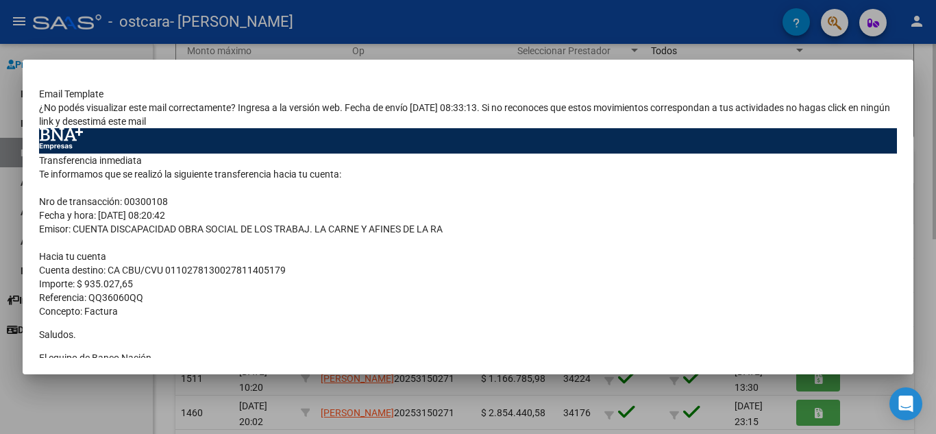 The height and width of the screenshot is (434, 936). Describe the element at coordinates (61, 139) in the screenshot. I see `img: Banco nación` at that location.